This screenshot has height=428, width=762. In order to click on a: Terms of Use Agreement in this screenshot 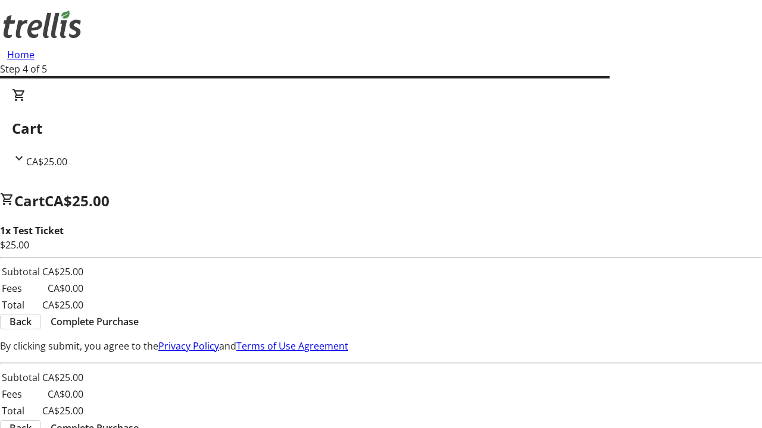, I will do `click(292, 346)`.